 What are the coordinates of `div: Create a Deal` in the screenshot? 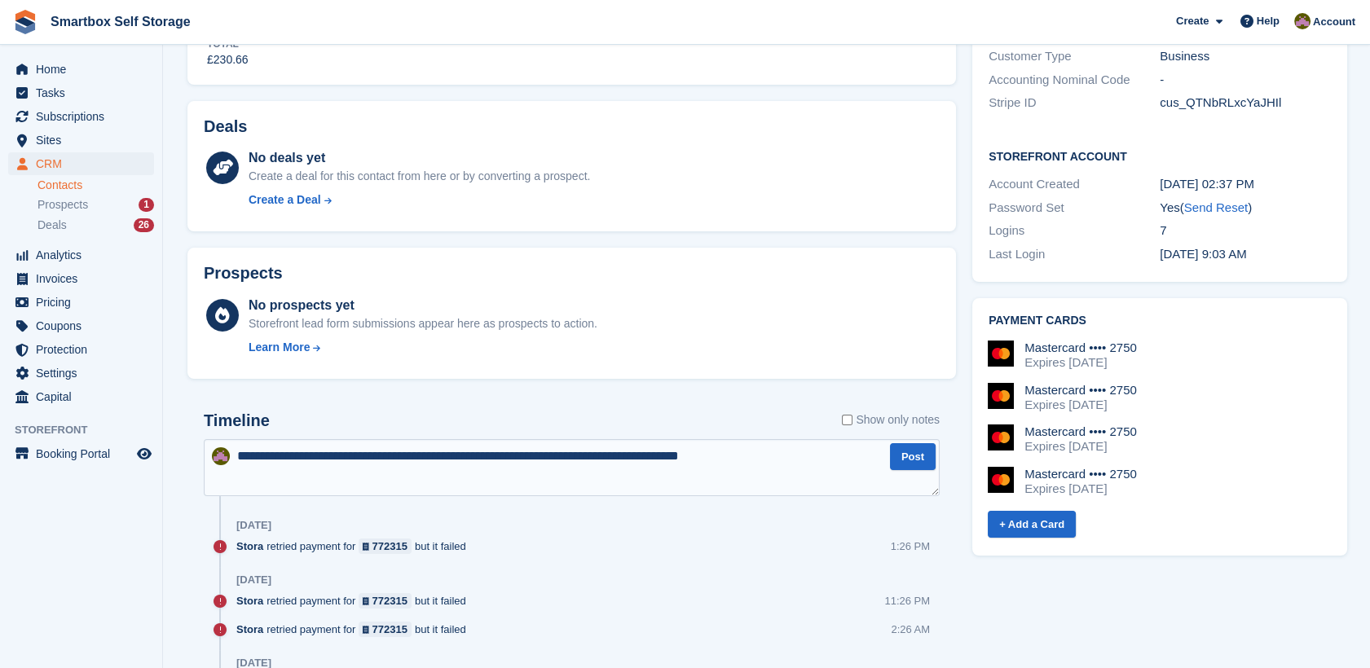 It's located at (284, 200).